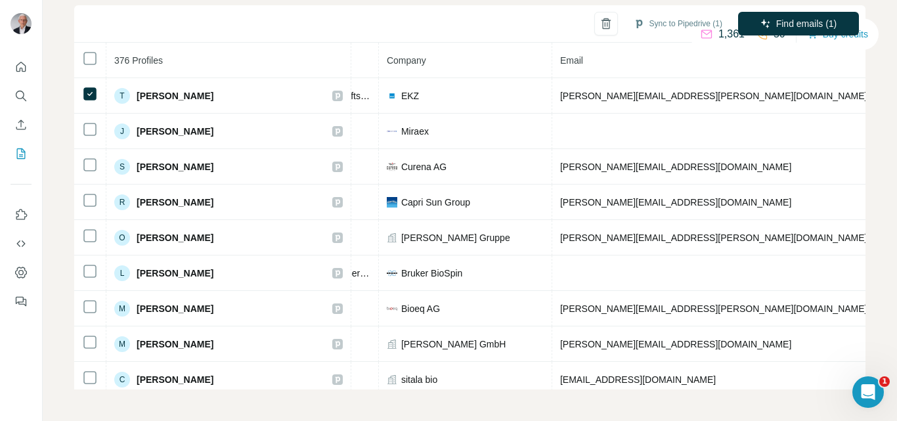  I want to click on button: Dashboard, so click(21, 272).